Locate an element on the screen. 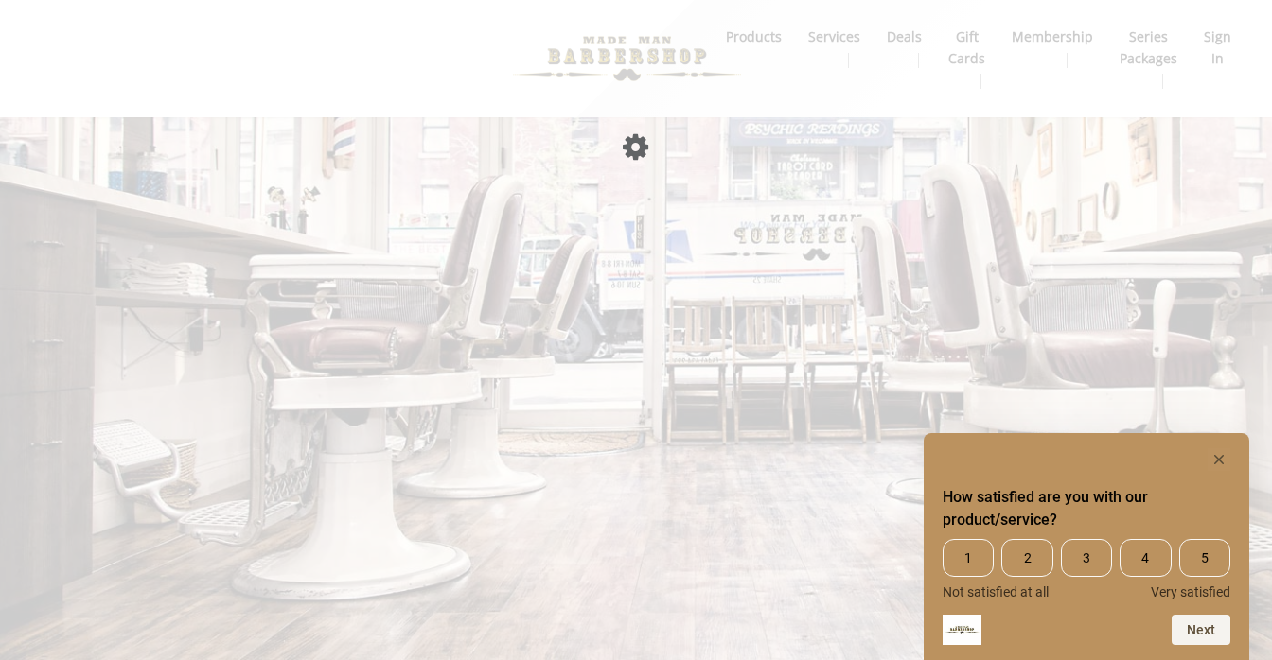 The width and height of the screenshot is (1272, 660). span: Not satisfied at all is located at coordinates (995, 592).